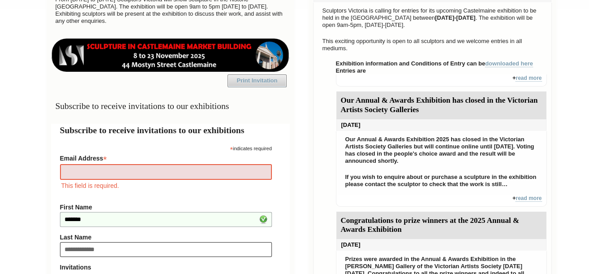  I want to click on div: This field is required., so click(166, 185).